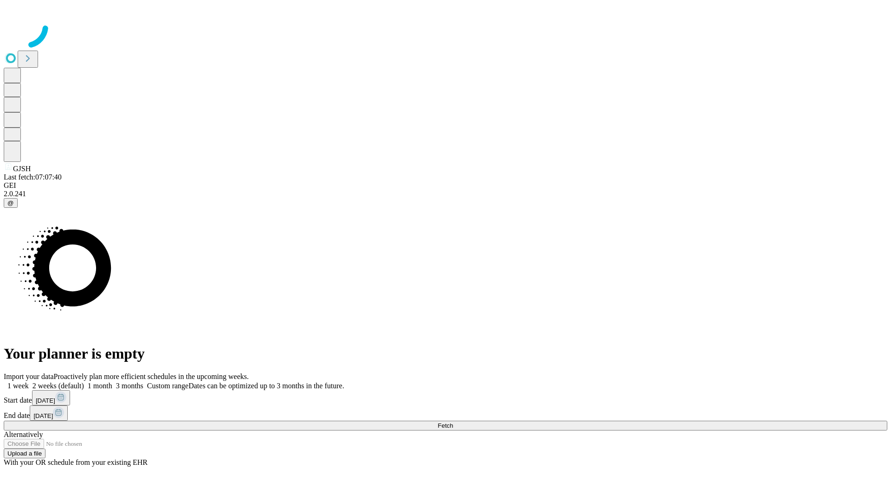  What do you see at coordinates (446, 413) in the screenshot?
I see `div: End date` at bounding box center [446, 413].